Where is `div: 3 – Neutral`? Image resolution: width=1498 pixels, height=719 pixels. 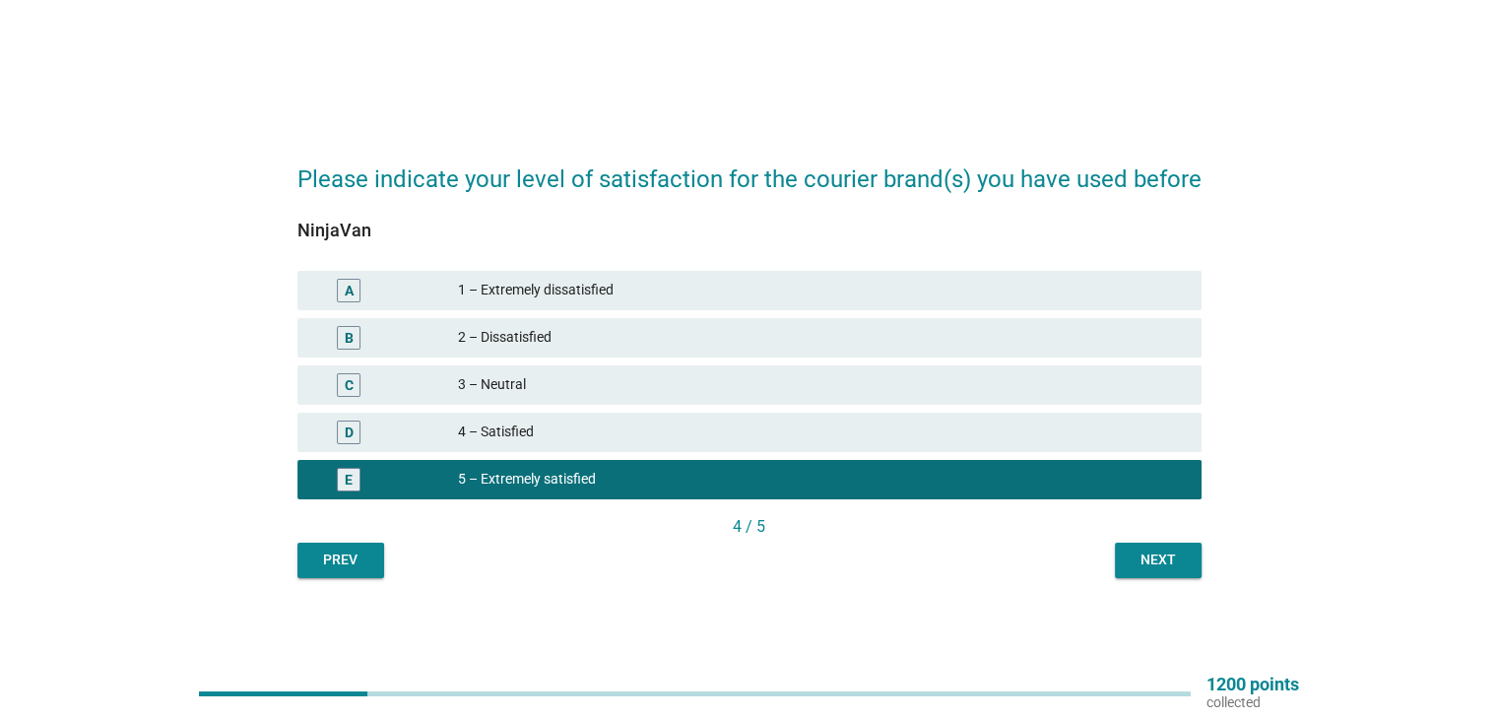 div: 3 – Neutral is located at coordinates (822, 385).